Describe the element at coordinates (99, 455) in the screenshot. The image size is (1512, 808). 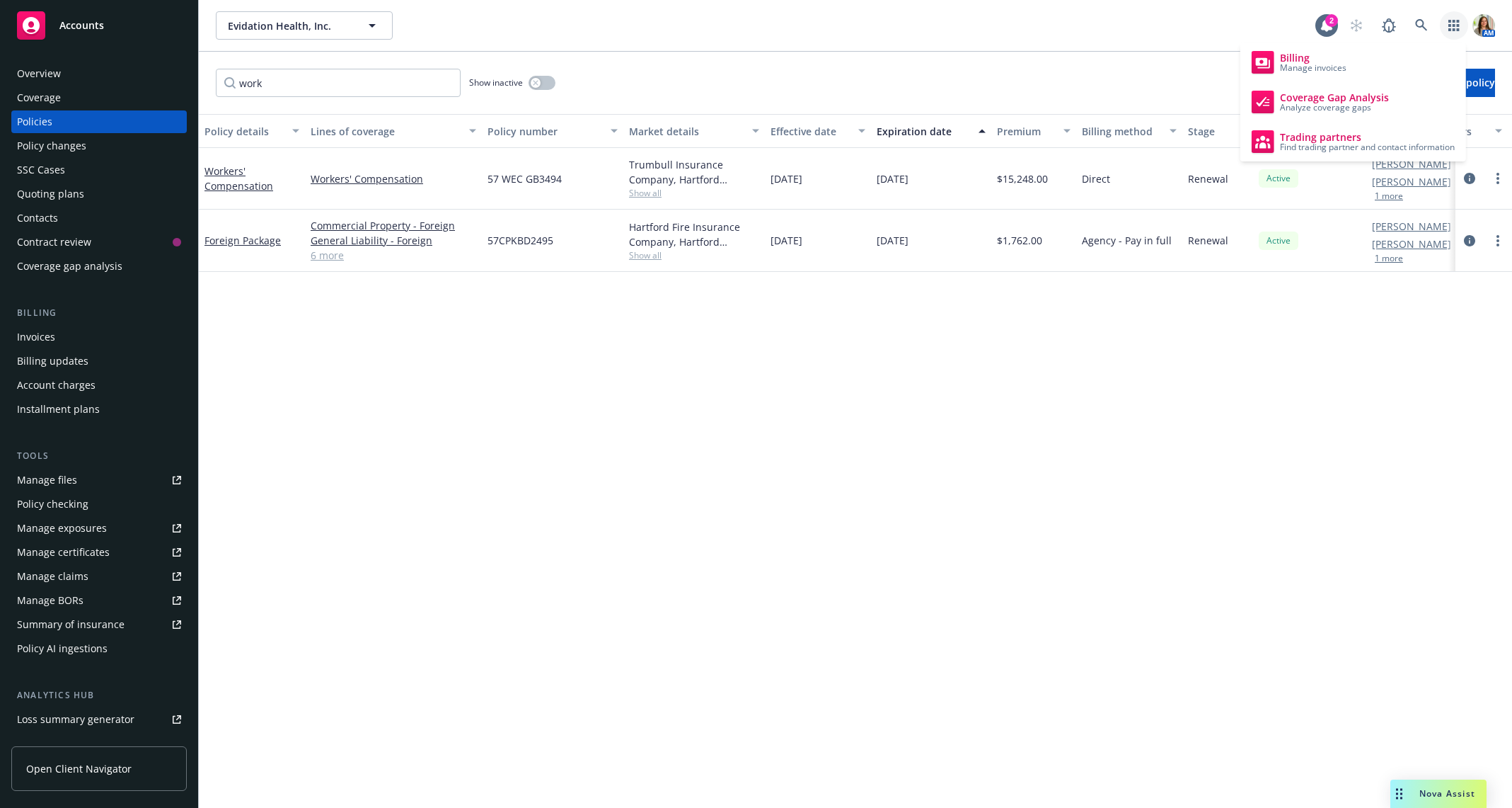
I see `div: Tools` at that location.